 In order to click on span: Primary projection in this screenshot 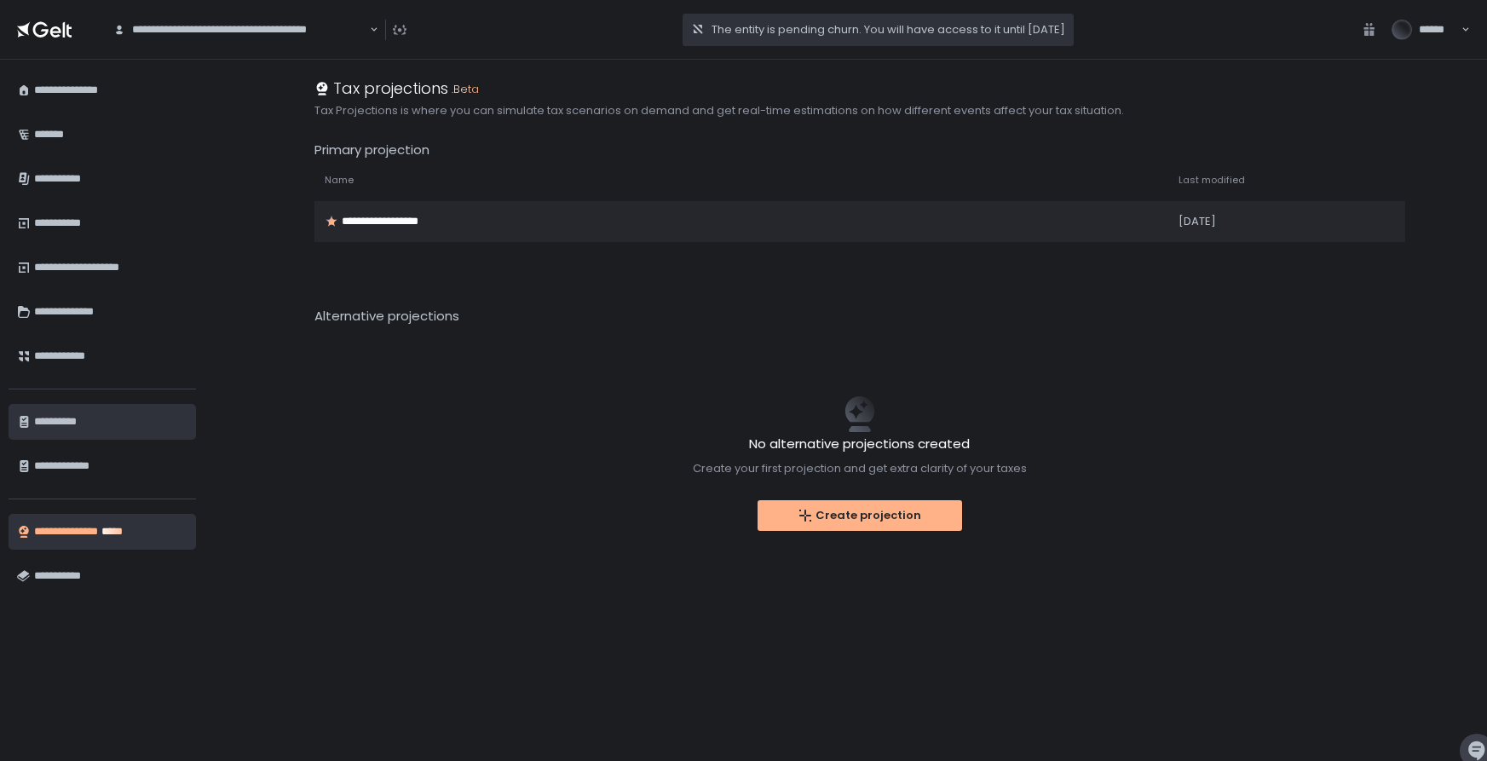, I will do `click(371, 149)`.